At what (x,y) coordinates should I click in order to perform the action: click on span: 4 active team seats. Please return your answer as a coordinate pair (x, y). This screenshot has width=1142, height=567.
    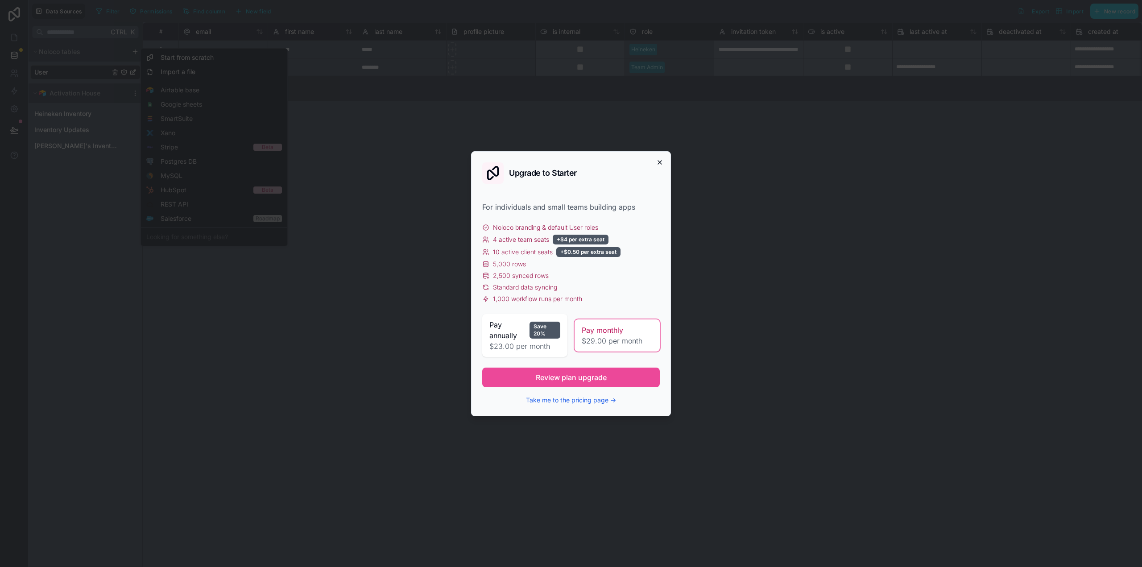
    Looking at the image, I should click on (521, 240).